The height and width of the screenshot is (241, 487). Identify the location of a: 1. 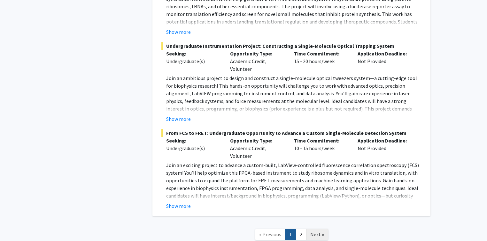
(290, 235).